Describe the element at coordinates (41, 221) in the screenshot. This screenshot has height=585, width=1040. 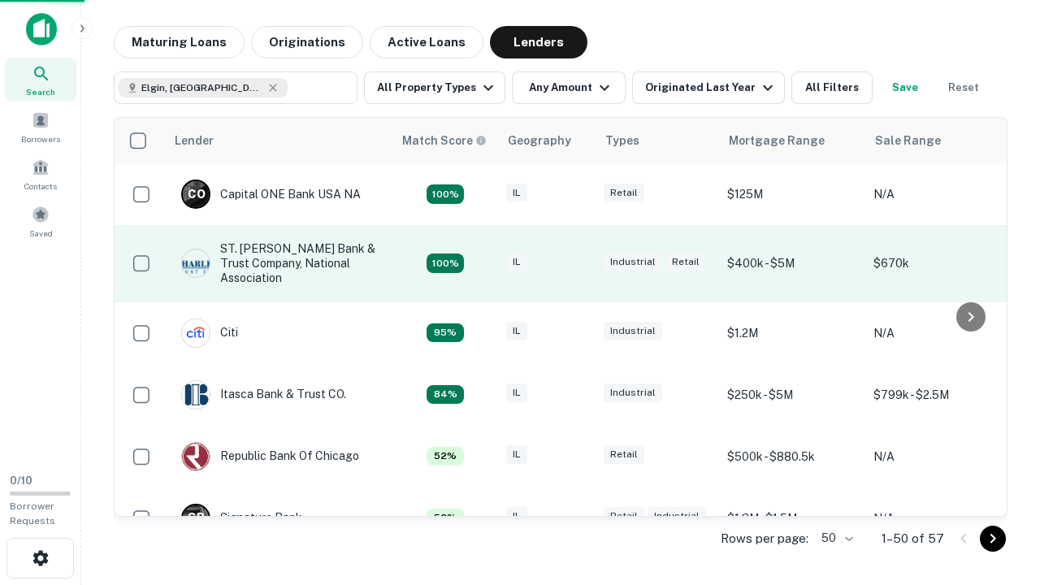
I see `a: Saved` at that location.